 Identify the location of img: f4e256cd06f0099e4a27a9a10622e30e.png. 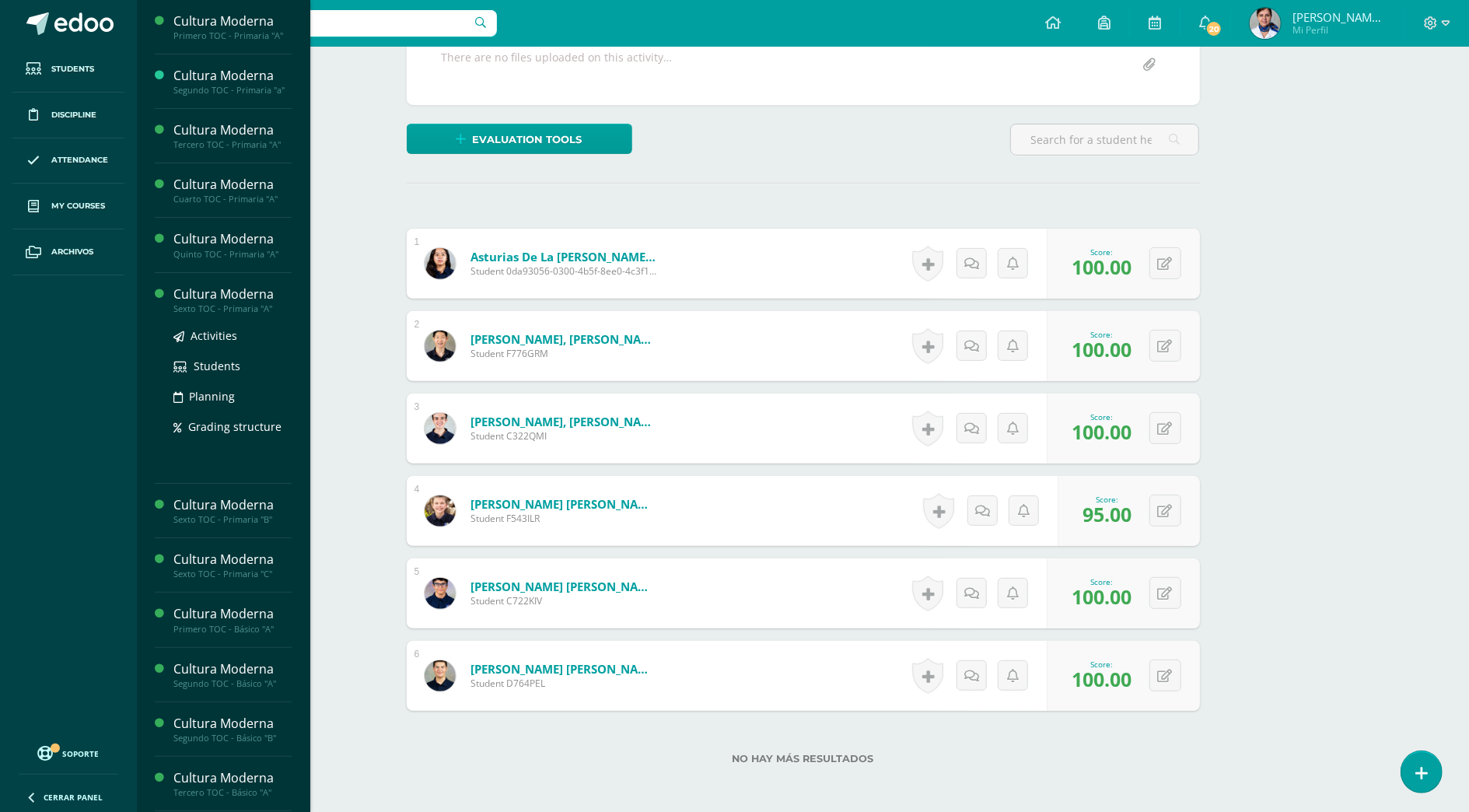
(440, 511).